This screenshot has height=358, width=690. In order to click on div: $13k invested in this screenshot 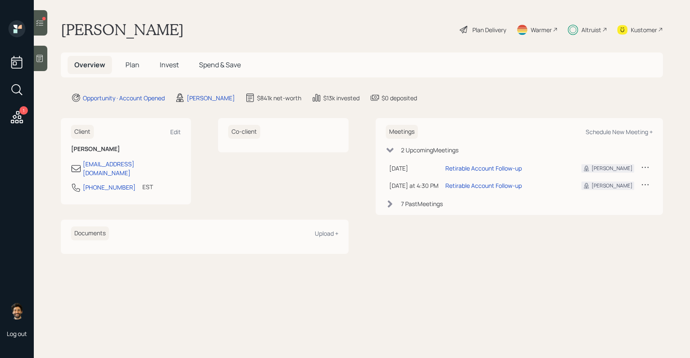, I will do `click(342, 98)`.